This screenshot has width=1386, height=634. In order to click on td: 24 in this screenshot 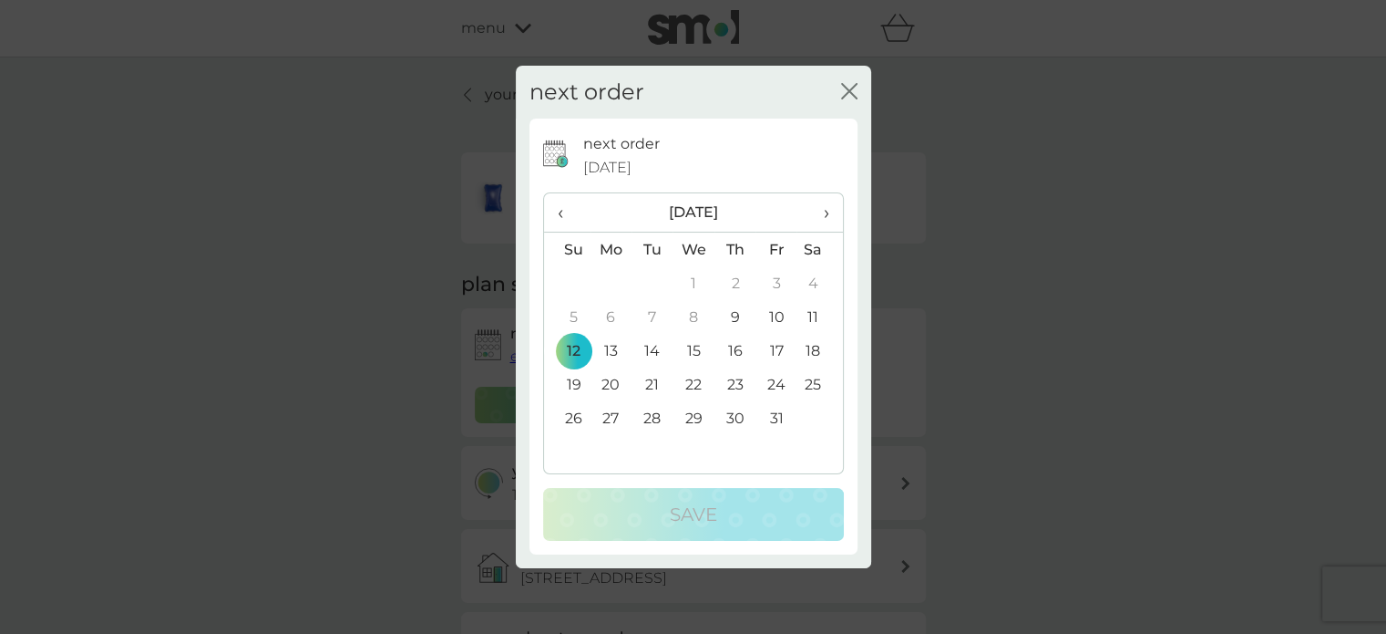, I will do `click(776, 384)`.